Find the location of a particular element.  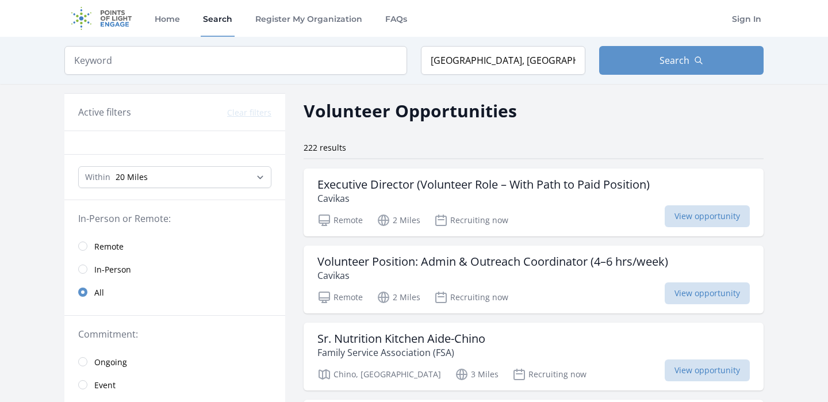

button: Clear filters is located at coordinates (249, 113).